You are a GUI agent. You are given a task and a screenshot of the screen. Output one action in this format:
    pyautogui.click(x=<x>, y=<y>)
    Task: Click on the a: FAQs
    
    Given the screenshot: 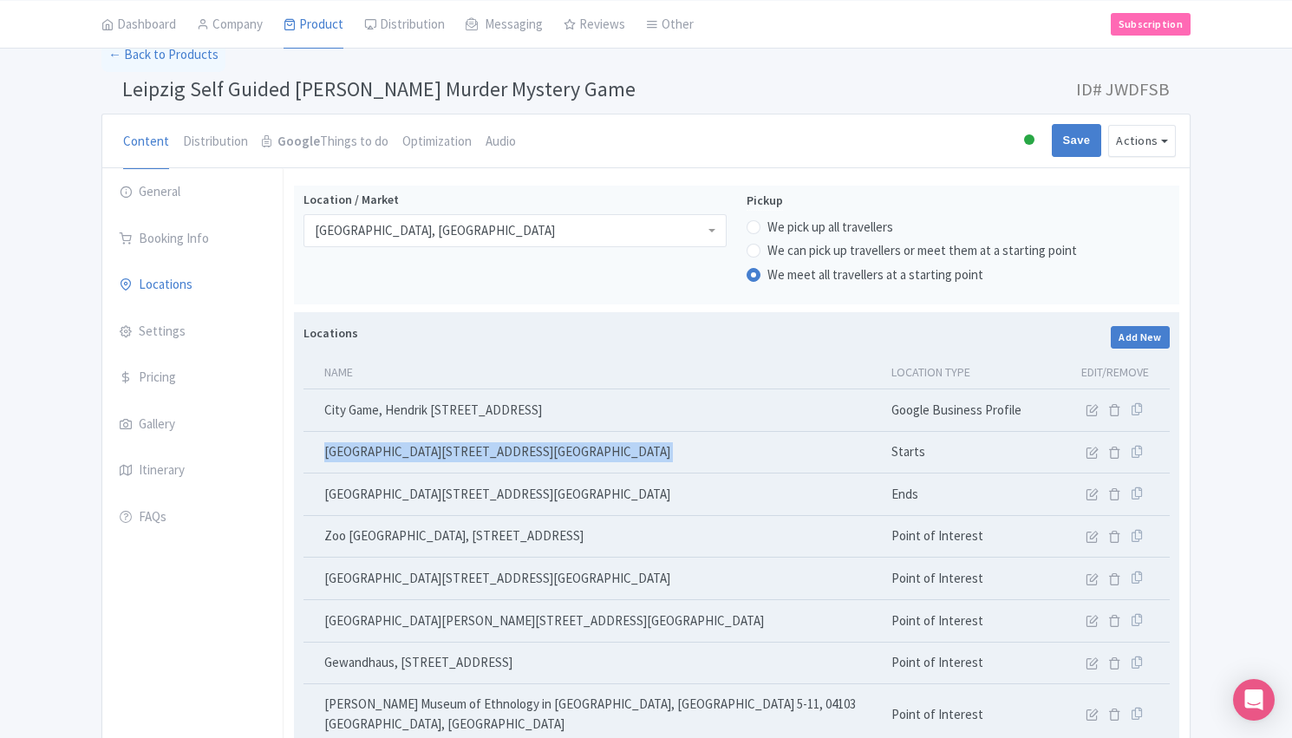 What is the action you would take?
    pyautogui.click(x=193, y=518)
    